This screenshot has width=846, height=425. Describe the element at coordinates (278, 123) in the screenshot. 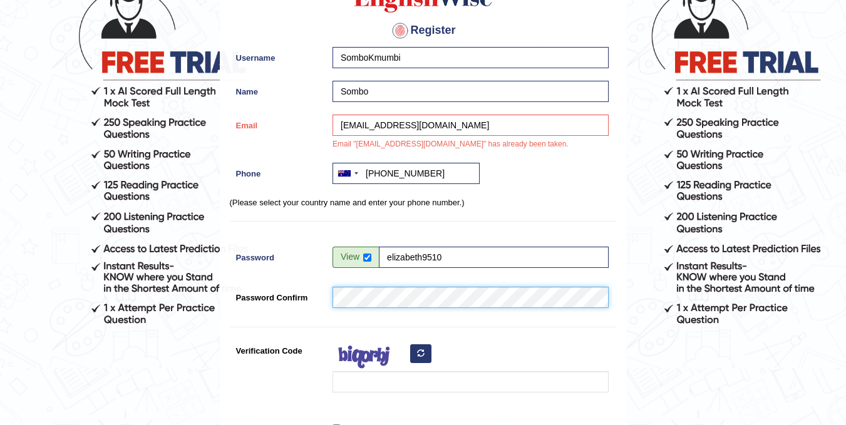

I see `label: Email` at that location.